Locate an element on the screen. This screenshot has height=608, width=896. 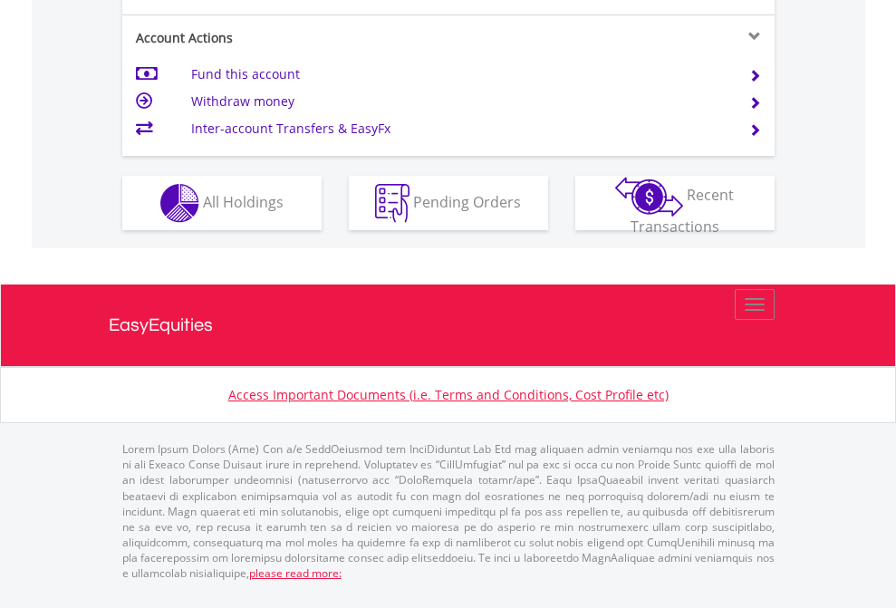
a: please read more: is located at coordinates (295, 572).